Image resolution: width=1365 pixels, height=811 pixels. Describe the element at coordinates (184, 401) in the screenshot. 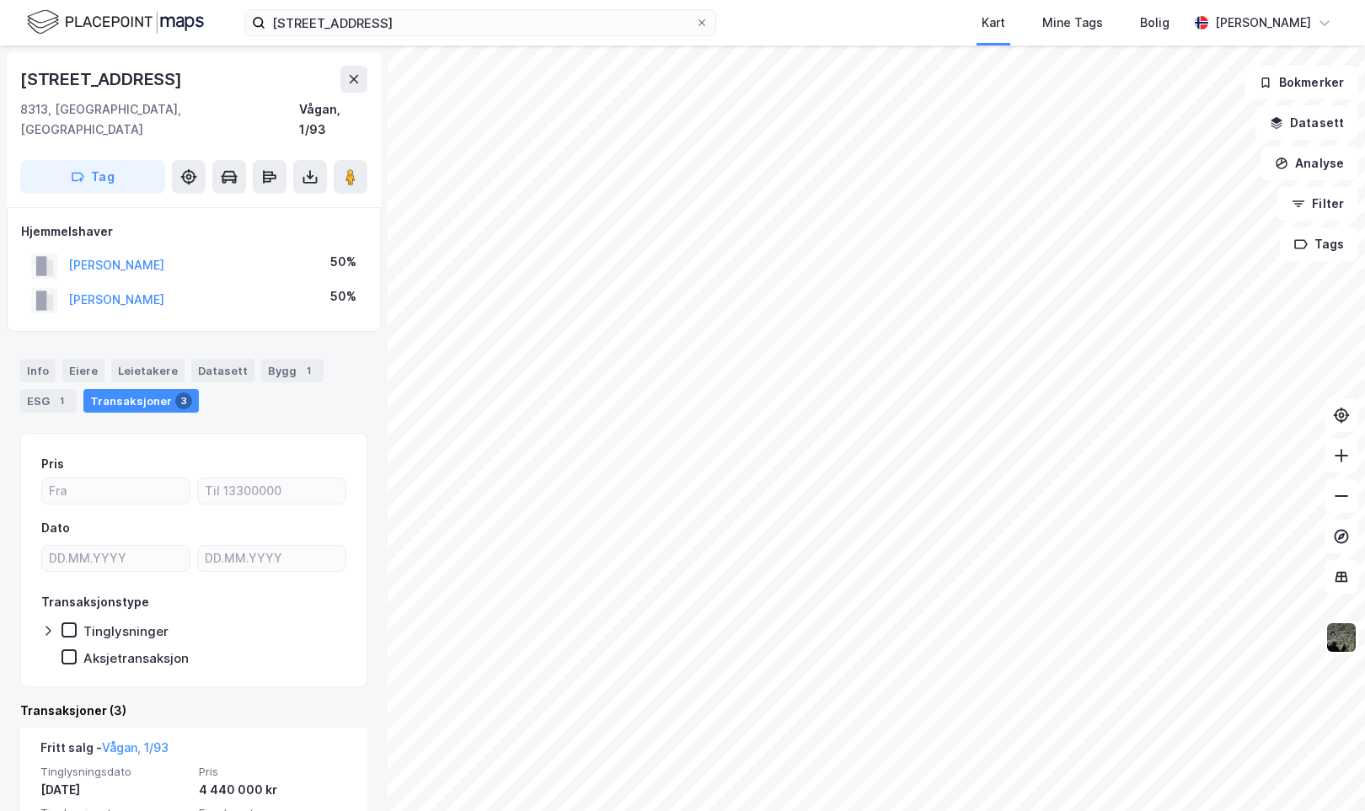

I see `div: 3` at that location.